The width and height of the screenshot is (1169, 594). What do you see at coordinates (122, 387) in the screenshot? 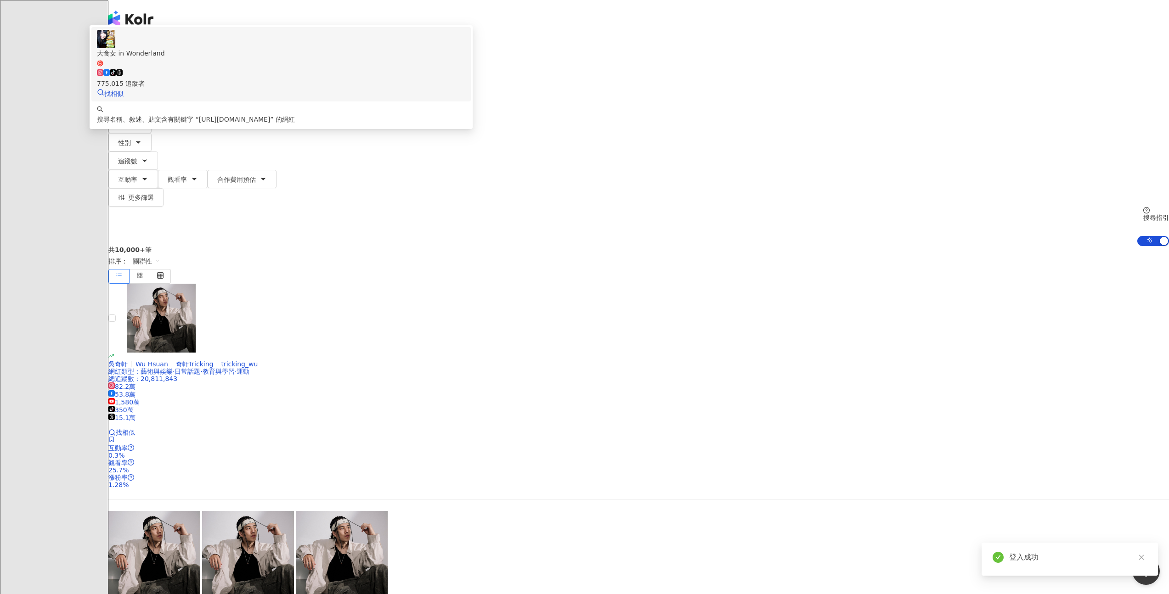
I see `span: 82.2萬` at bounding box center [122, 387].